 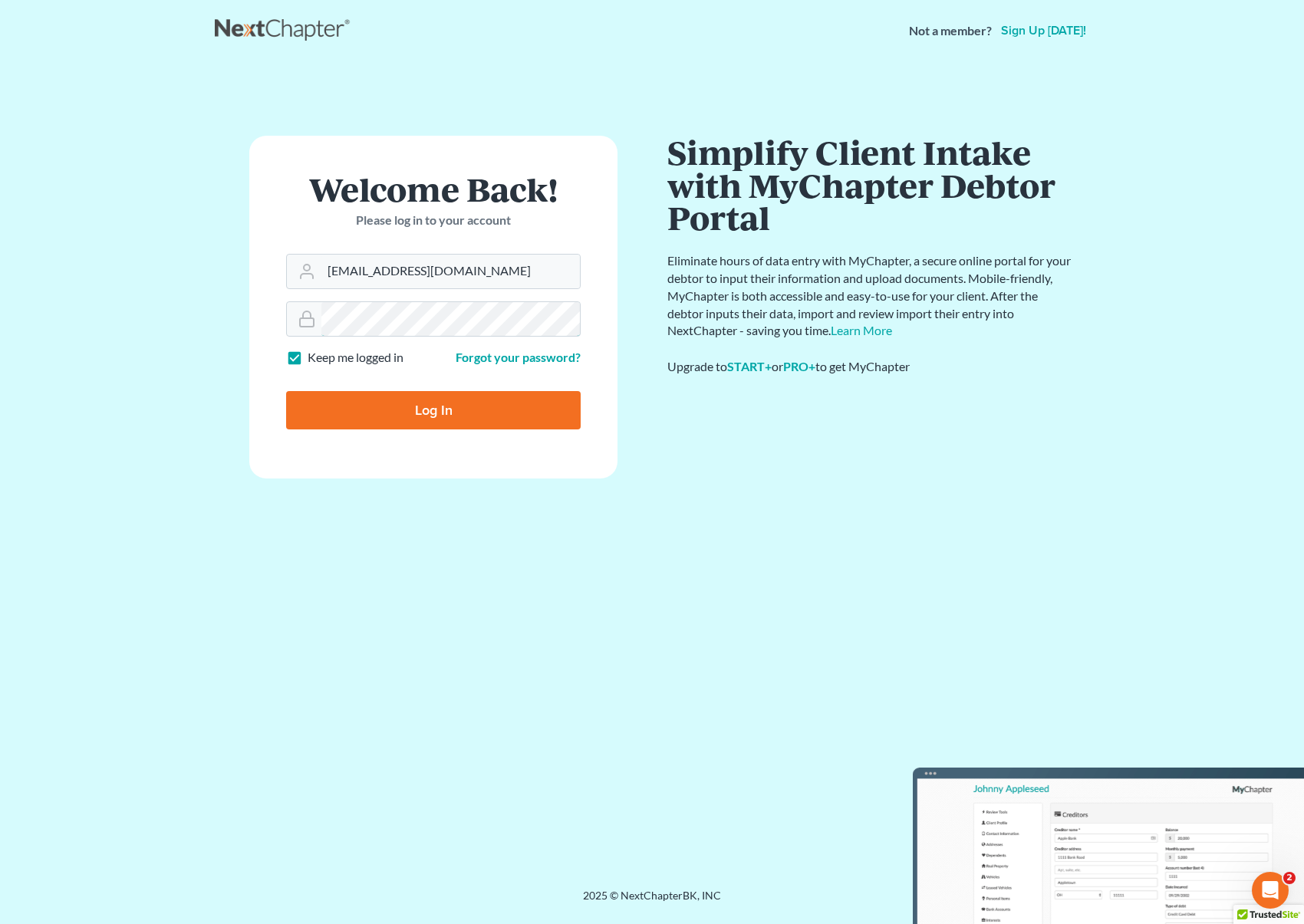 What do you see at coordinates (433, 220) in the screenshot?
I see `p: Please log in to your account` at bounding box center [433, 220].